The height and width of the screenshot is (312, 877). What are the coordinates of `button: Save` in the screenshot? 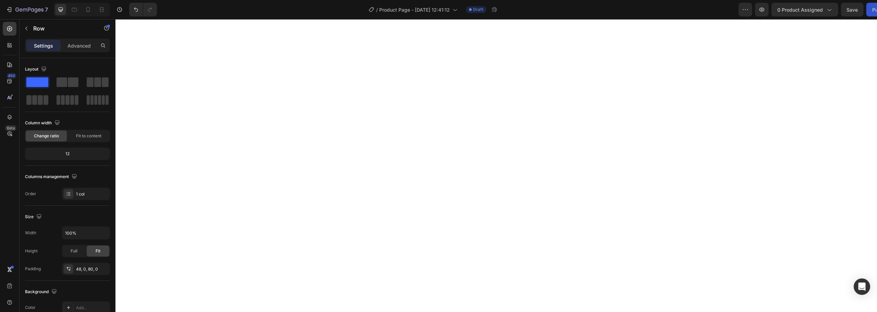 It's located at (818, 10).